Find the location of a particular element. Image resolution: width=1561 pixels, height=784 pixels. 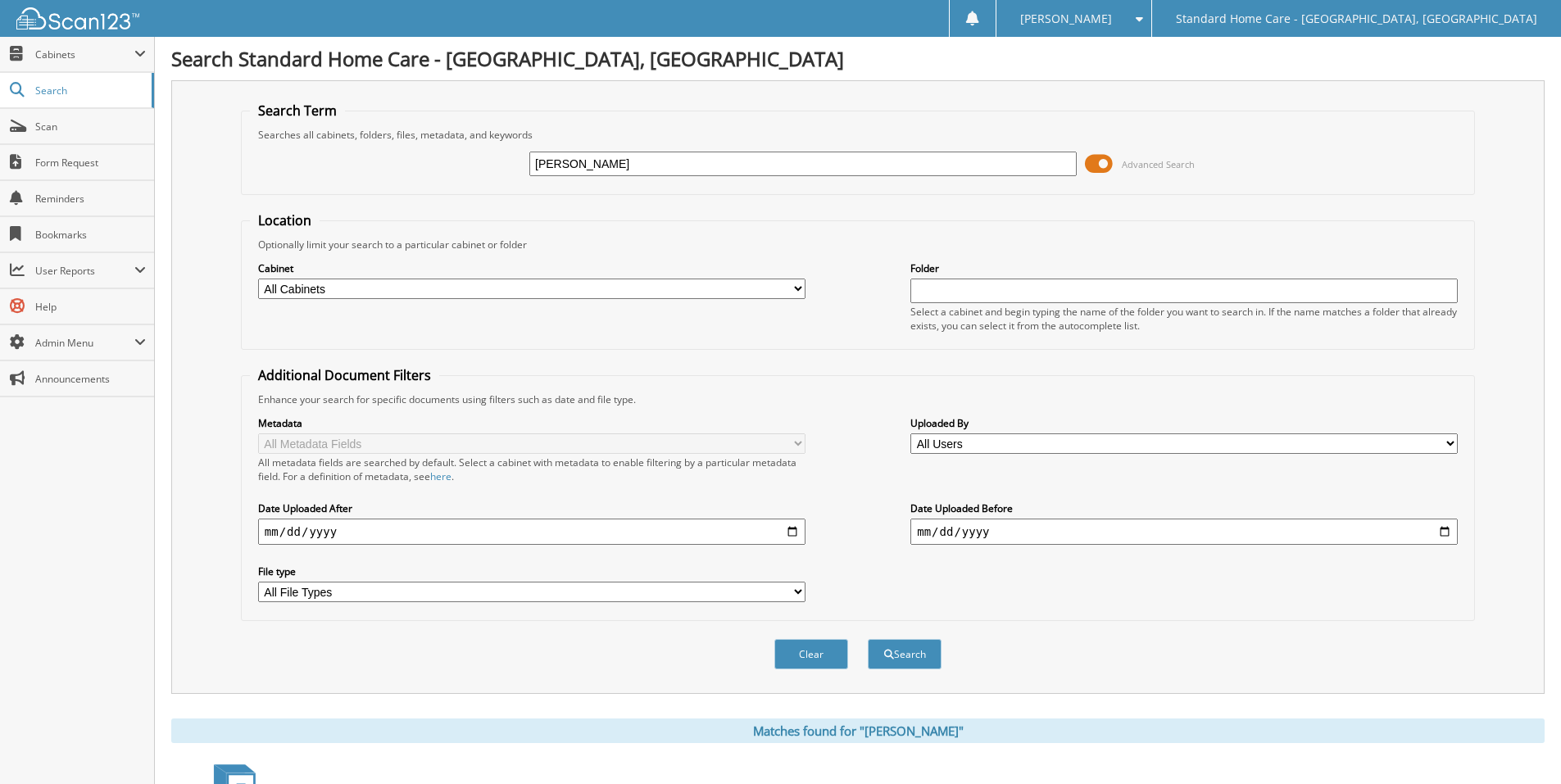

span: Announcements is located at coordinates (90, 379).